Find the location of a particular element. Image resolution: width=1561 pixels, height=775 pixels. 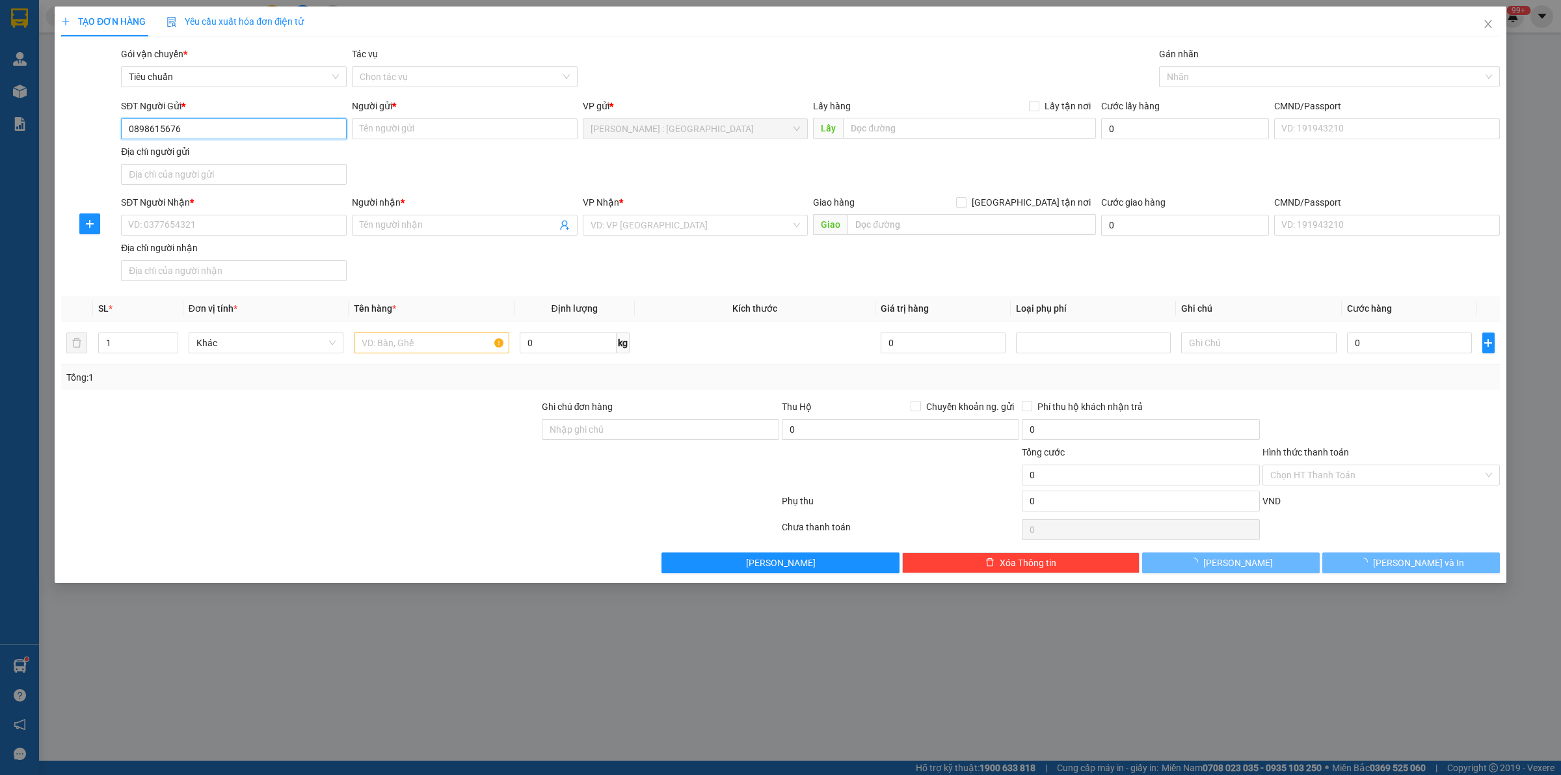

input: Địa chỉ của người nhận is located at coordinates (234, 271).